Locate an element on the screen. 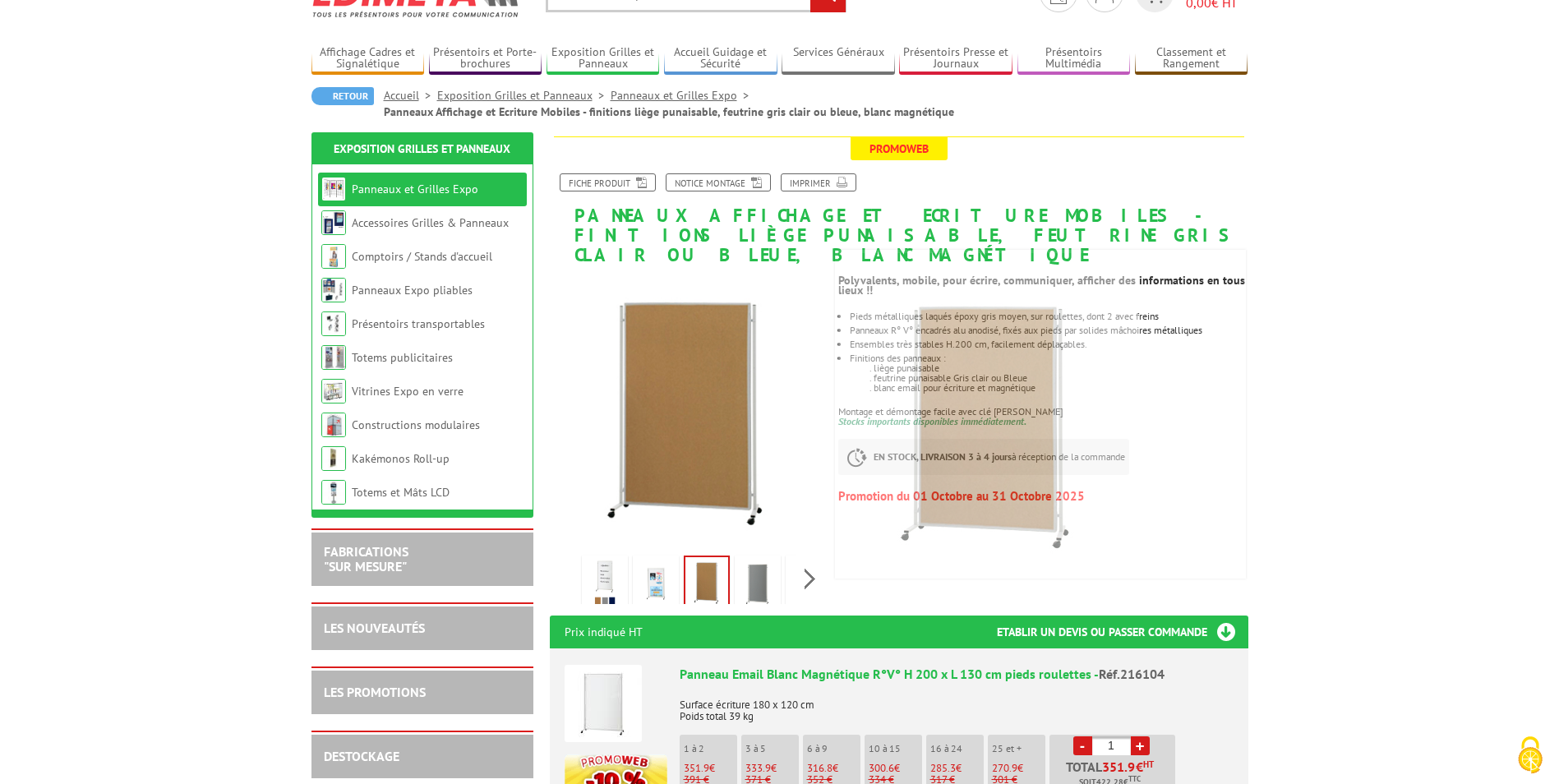  a: Présentoirs Multimédia is located at coordinates (1074, 58).